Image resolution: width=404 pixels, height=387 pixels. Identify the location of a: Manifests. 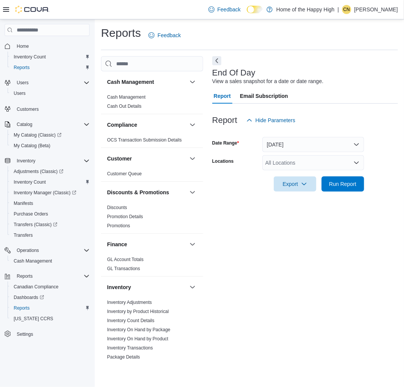
(23, 203).